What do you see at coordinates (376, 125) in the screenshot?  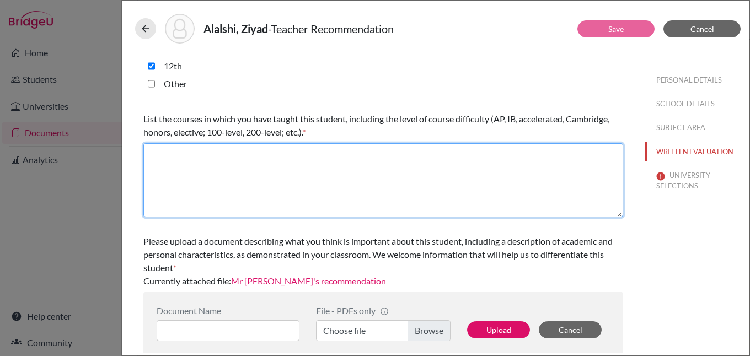 I see `span: List the courses in which you have taught this student, including the level of course difficulty ...` at bounding box center [376, 125].